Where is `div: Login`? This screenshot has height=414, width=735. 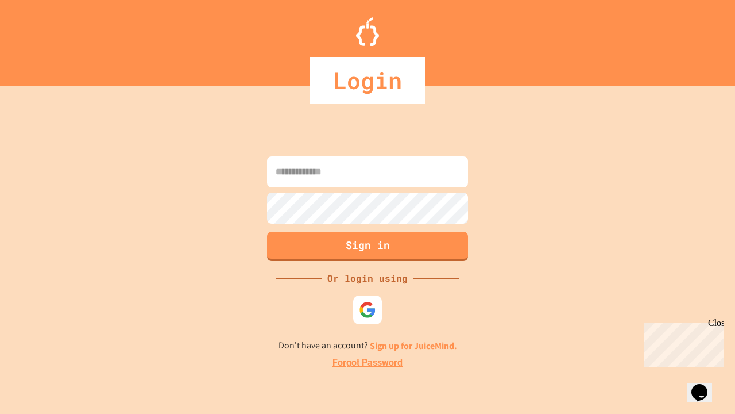
div: Login is located at coordinates (368, 80).